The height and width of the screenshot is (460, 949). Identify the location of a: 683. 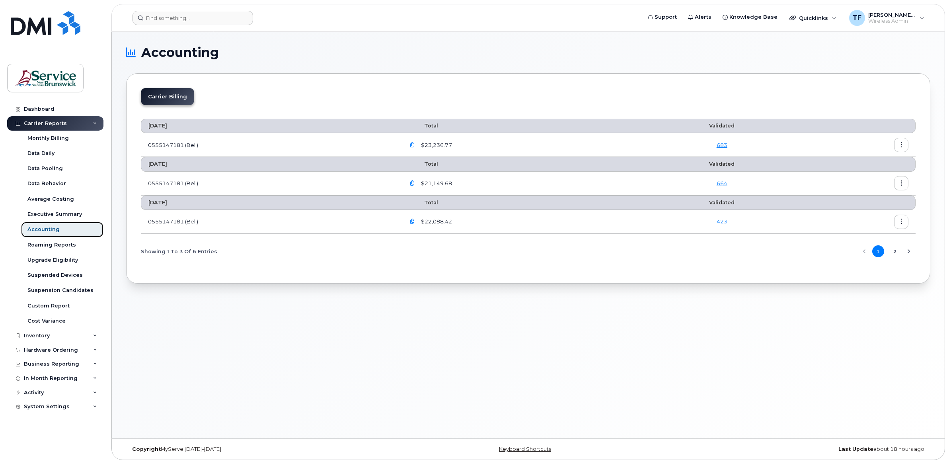
(722, 145).